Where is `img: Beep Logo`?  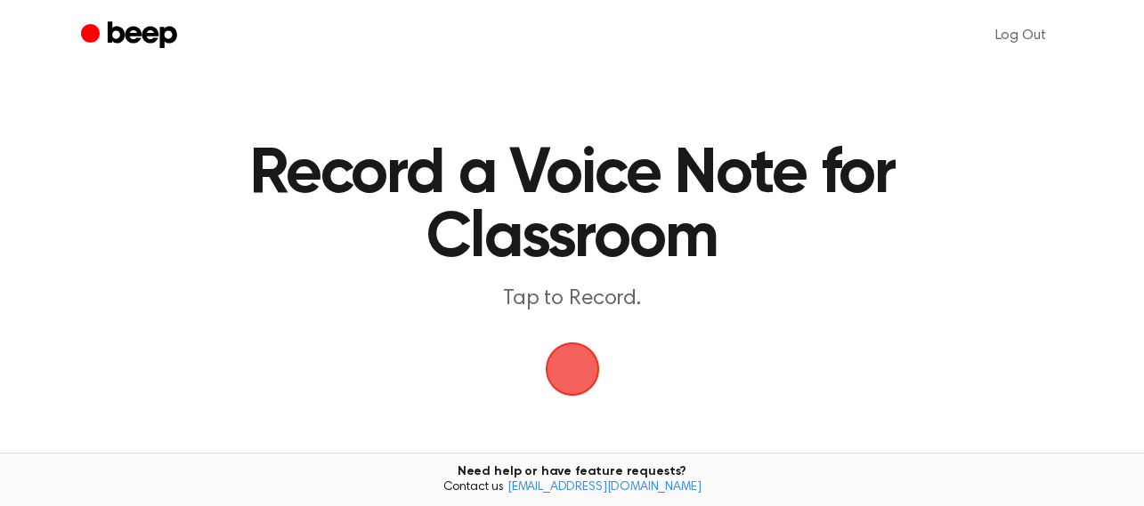 img: Beep Logo is located at coordinates (572, 369).